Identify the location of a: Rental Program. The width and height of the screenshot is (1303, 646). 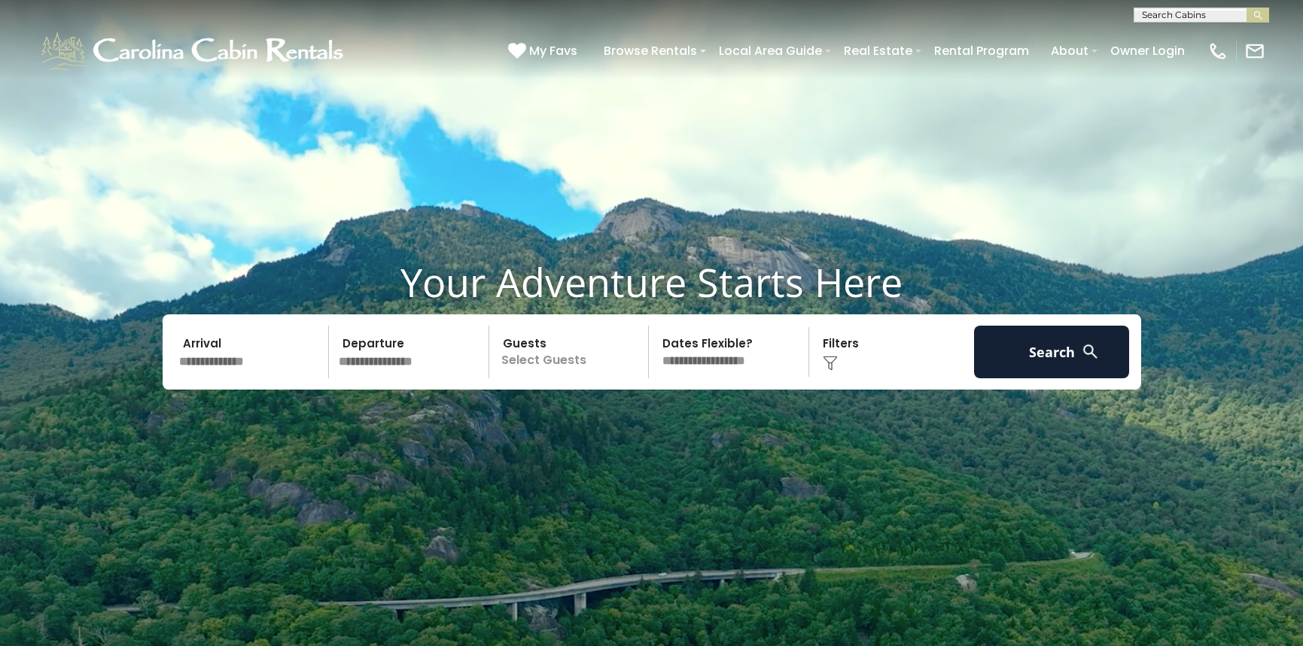
(981, 50).